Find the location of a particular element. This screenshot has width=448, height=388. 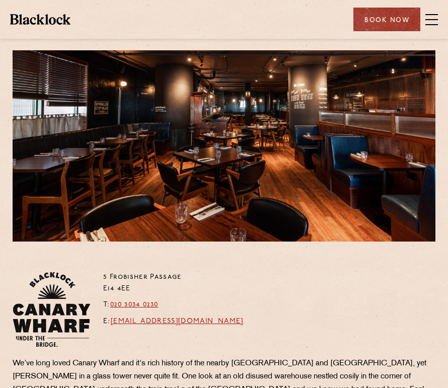

p: 5 Frobisher Passage E14 4EE is located at coordinates (173, 283).